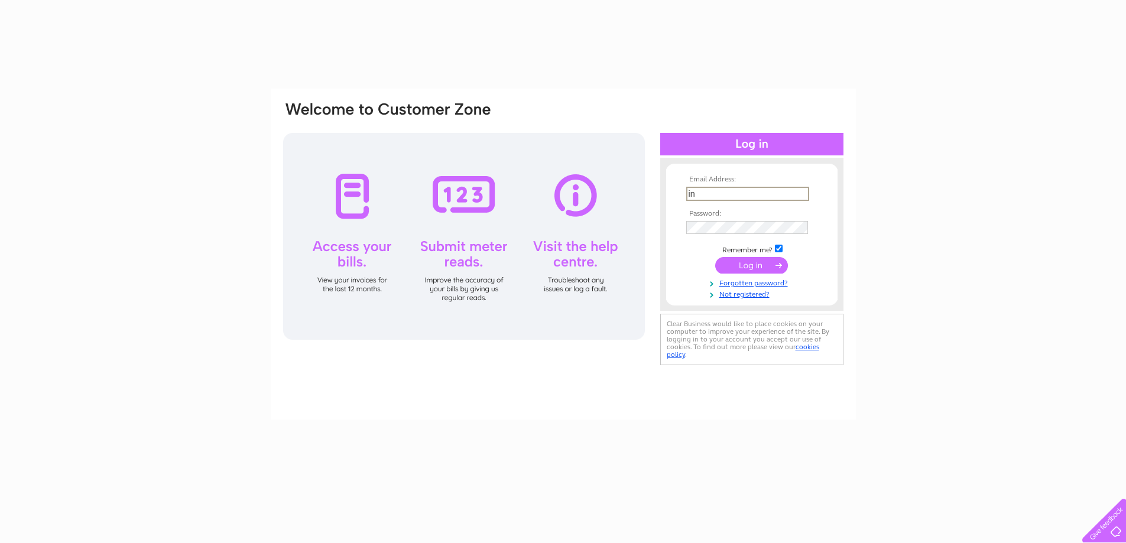 The width and height of the screenshot is (1126, 543). Describe the element at coordinates (752, 265) in the screenshot. I see `input: Submit` at that location.